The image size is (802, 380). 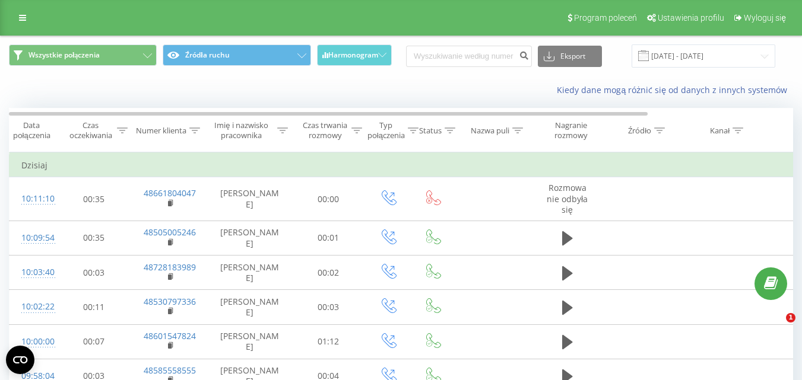 What do you see at coordinates (20, 360) in the screenshot?
I see `button: Open CMP widget` at bounding box center [20, 360].